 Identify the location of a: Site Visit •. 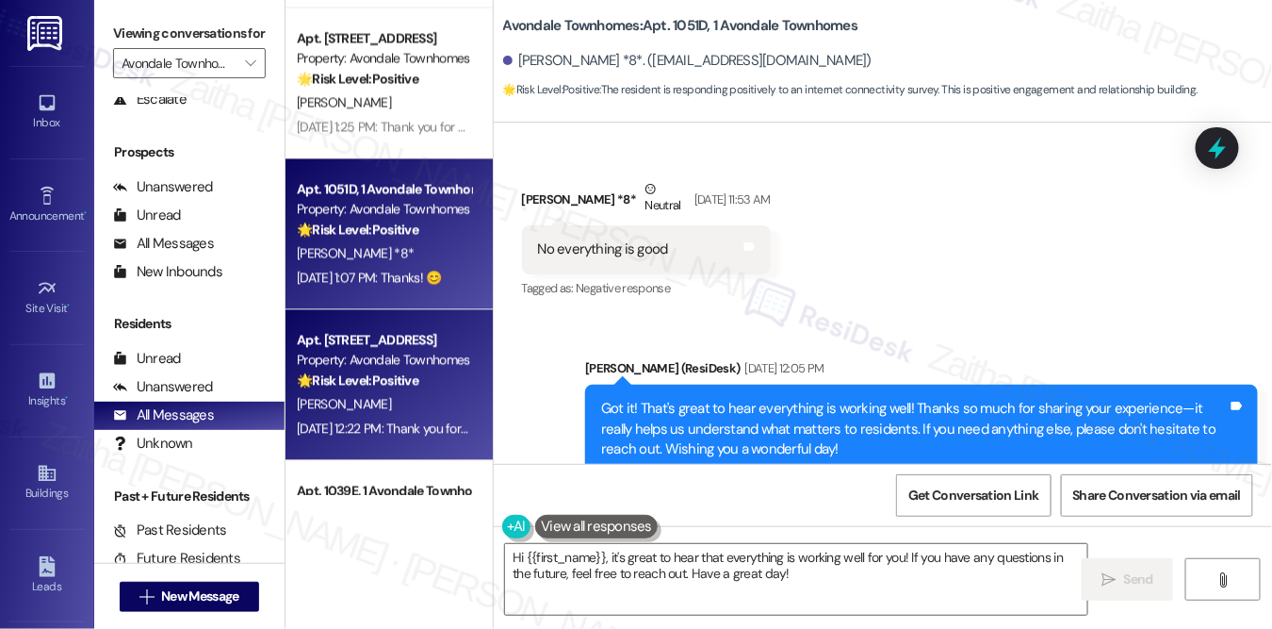
(47, 298).